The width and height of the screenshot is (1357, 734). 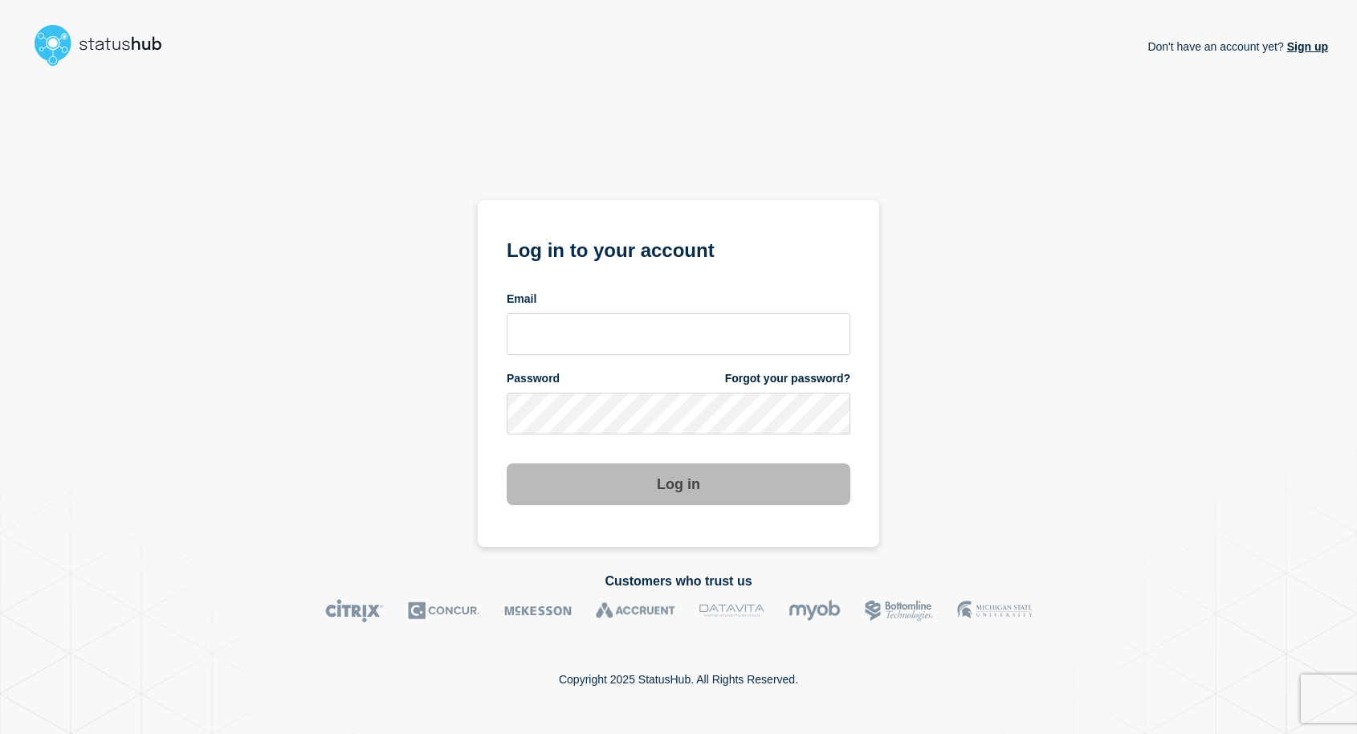 I want to click on img: Concur logo, so click(x=444, y=610).